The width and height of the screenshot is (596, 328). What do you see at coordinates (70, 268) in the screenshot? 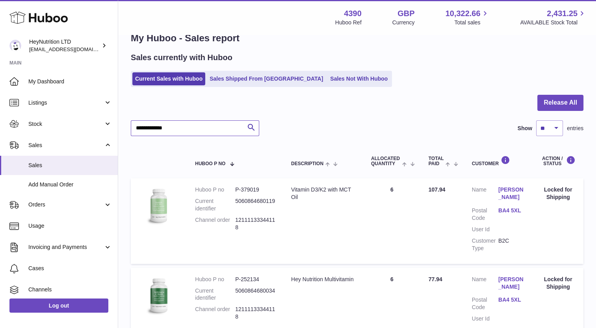
I see `span: Cases` at bounding box center [70, 268].